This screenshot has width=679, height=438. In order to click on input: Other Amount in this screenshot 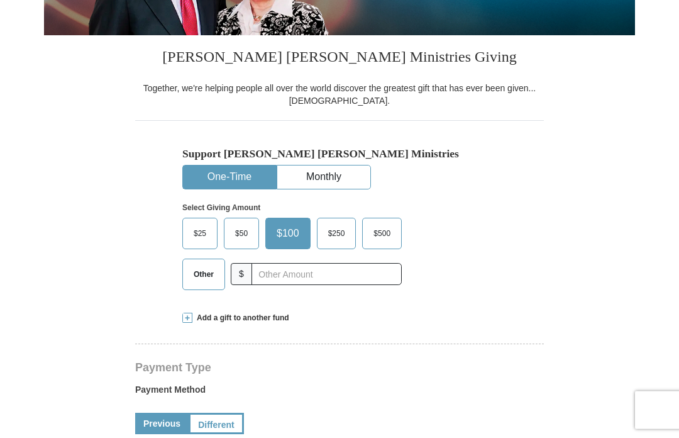, I will do `click(326, 274)`.